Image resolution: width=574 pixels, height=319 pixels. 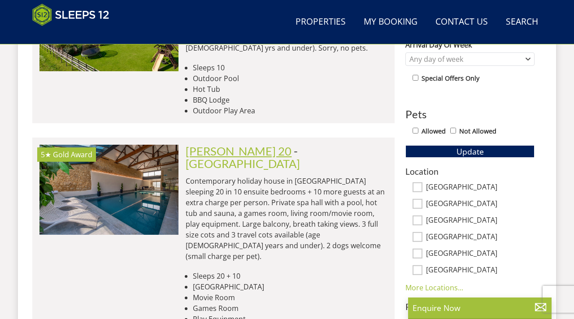 What do you see at coordinates (109, 190) in the screenshot?
I see `img: open-uri20231109-69-pb86i6.original.` at bounding box center [109, 190].